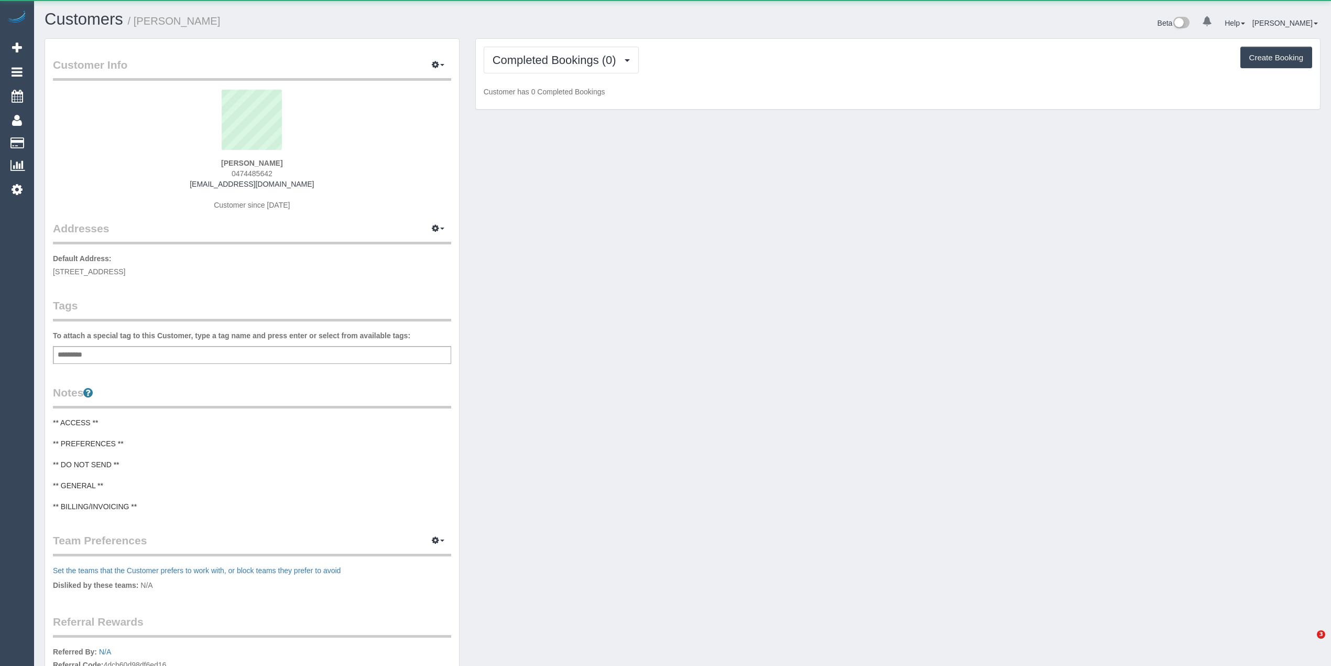  I want to click on label: Disliked by these teams:, so click(95, 585).